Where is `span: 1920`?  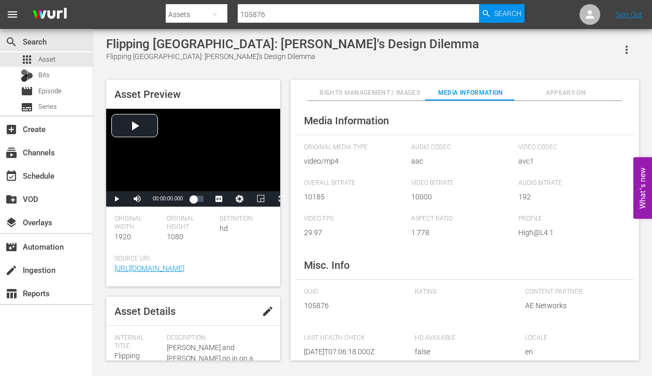
span: 1920 is located at coordinates (123, 237).